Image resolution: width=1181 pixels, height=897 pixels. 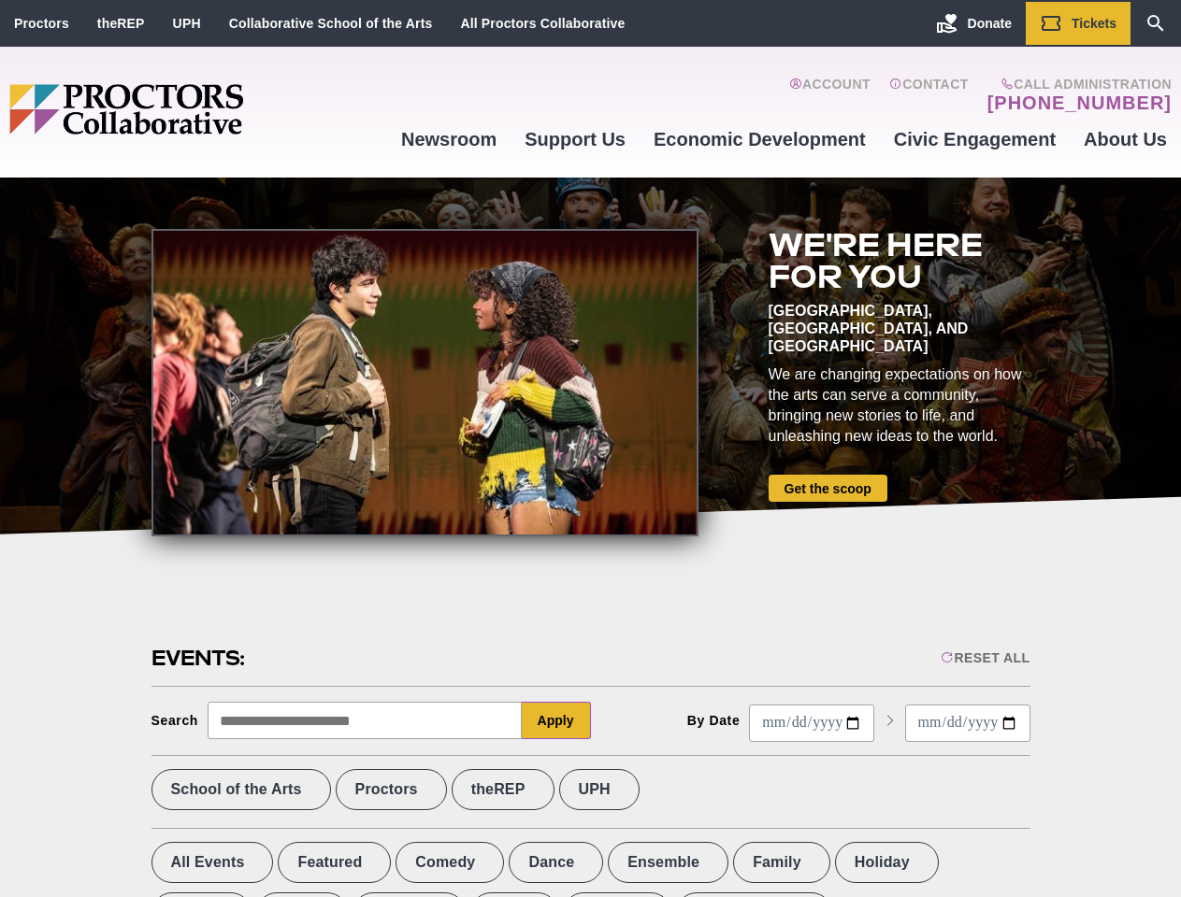 What do you see at coordinates (175, 721) in the screenshot?
I see `div: Search` at bounding box center [175, 721].